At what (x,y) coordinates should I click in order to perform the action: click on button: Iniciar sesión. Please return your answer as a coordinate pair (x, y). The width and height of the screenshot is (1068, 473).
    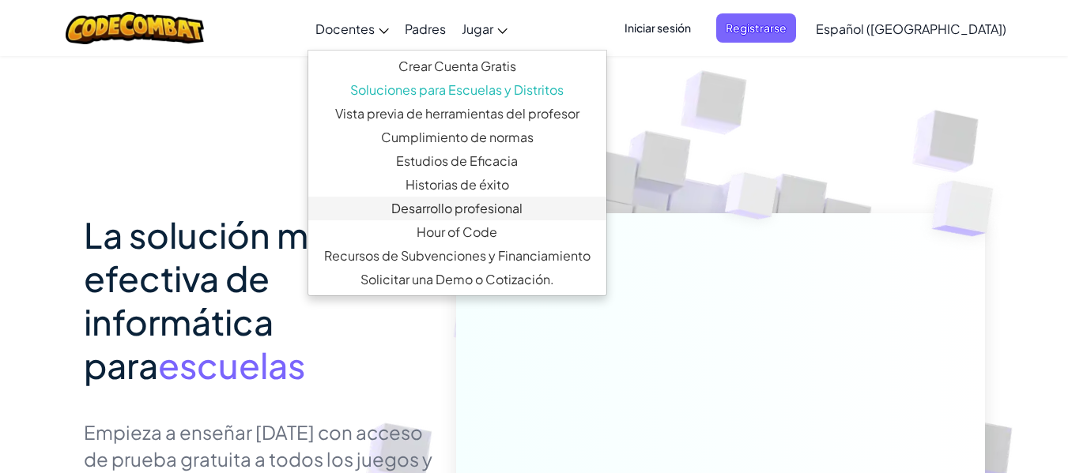
    Looking at the image, I should click on (658, 28).